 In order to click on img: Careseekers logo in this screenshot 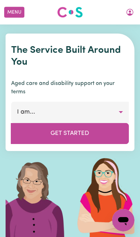, I will do `click(70, 12)`.